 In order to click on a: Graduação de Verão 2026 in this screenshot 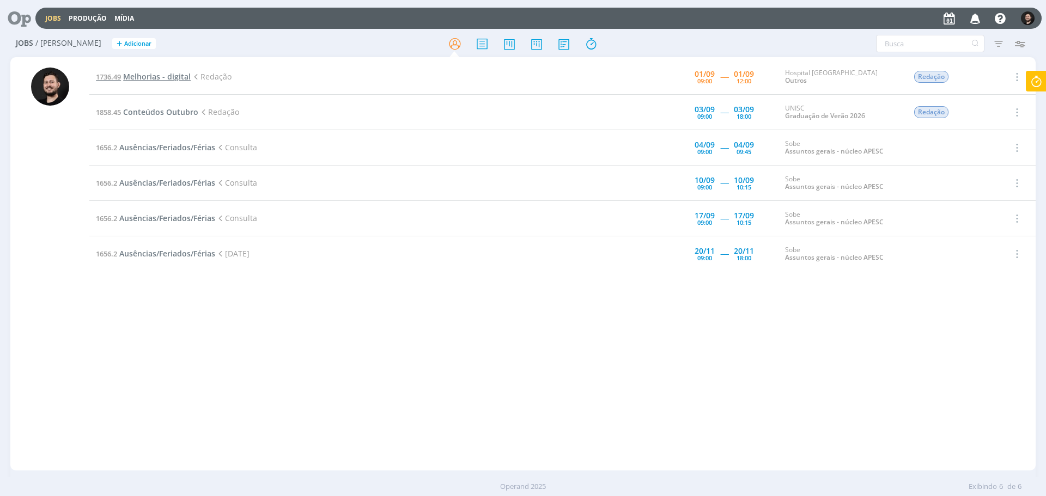, I will do `click(825, 115)`.